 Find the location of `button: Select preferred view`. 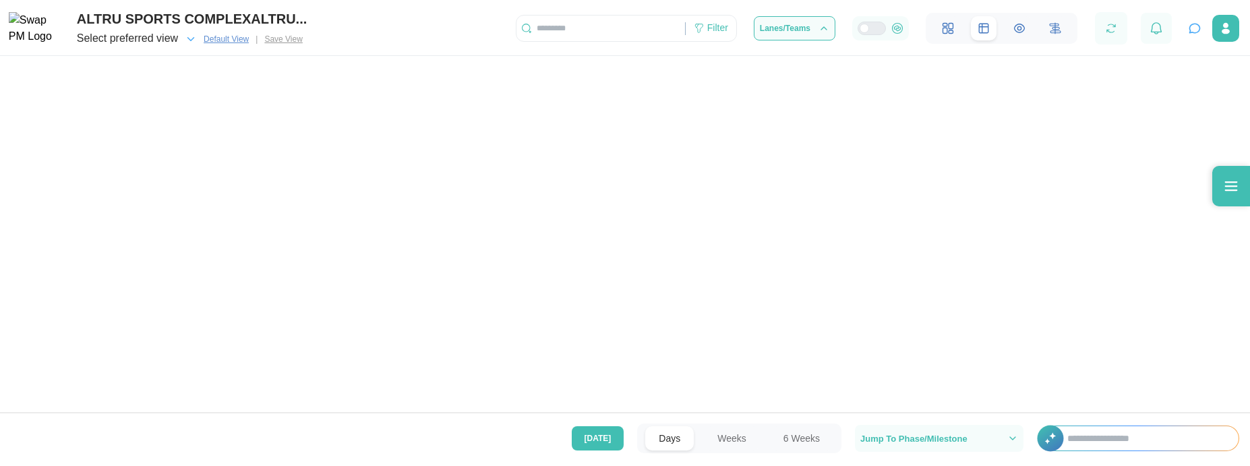

button: Select preferred view is located at coordinates (137, 39).